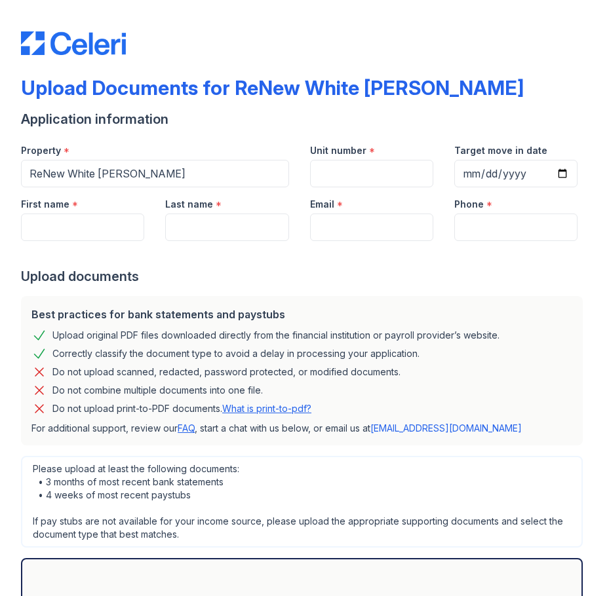 The height and width of the screenshot is (596, 609). Describe the element at coordinates (301, 502) in the screenshot. I see `div: Please upload at least the following documents: • 3 months of most recent bank statements • 4 wee...` at that location.